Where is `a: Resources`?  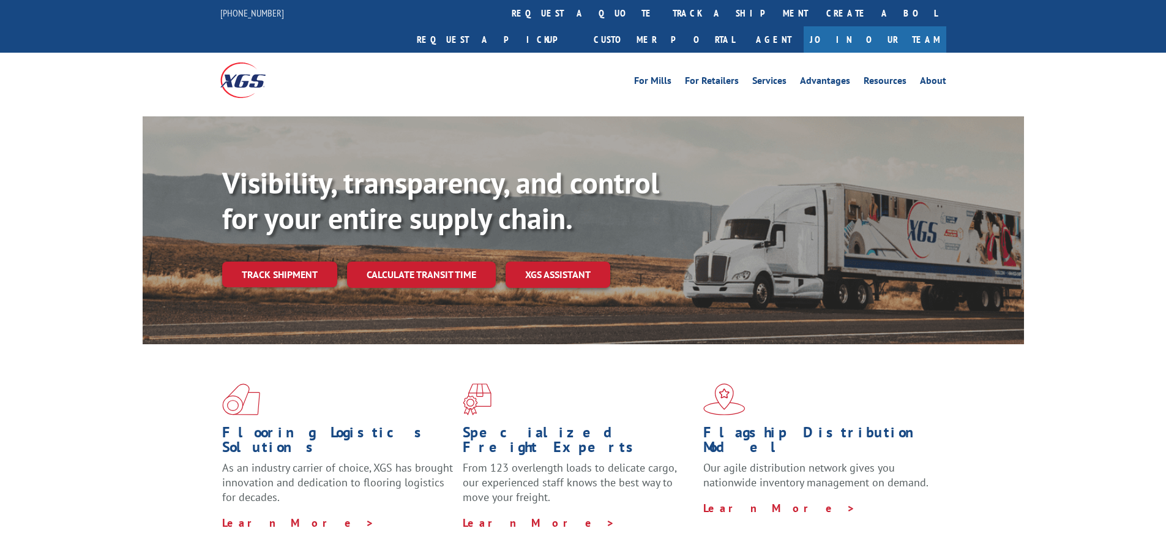
a: Resources is located at coordinates (885, 83).